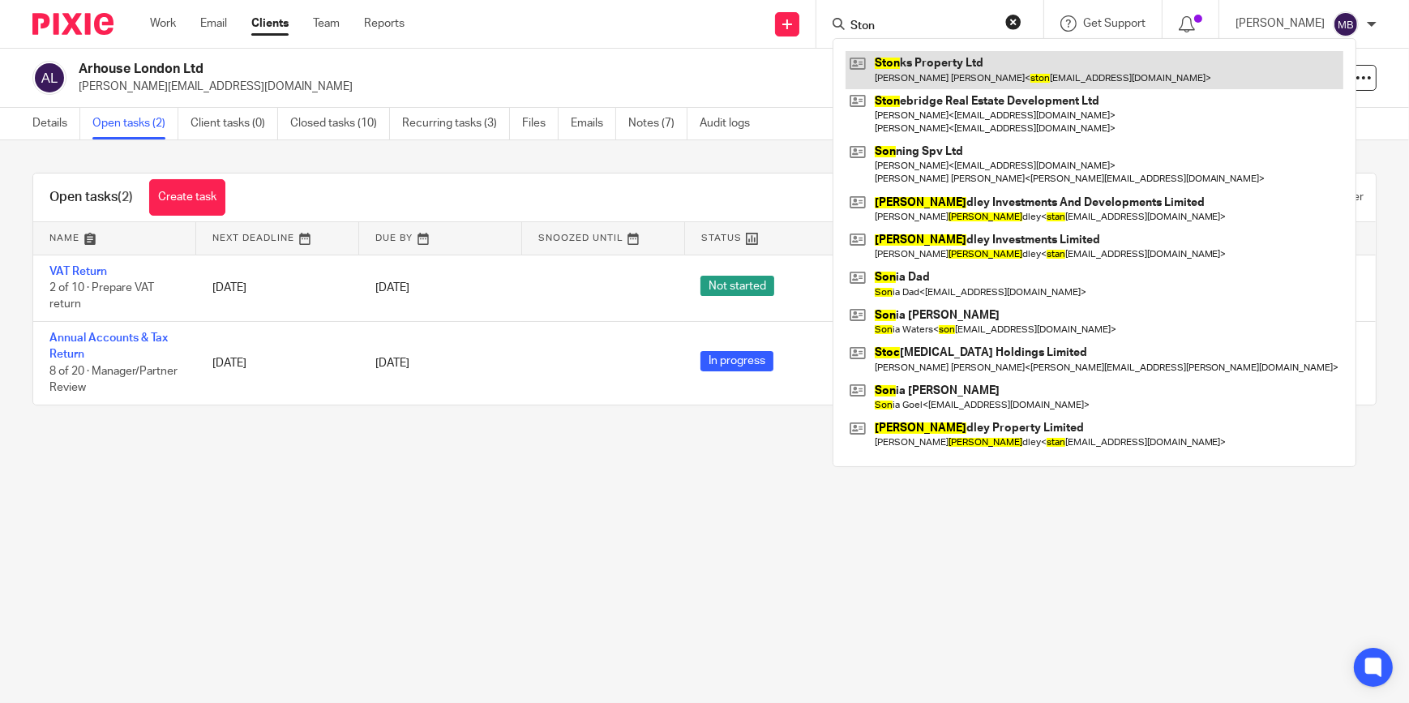  What do you see at coordinates (593, 123) in the screenshot?
I see `a: Emails` at bounding box center [593, 123].